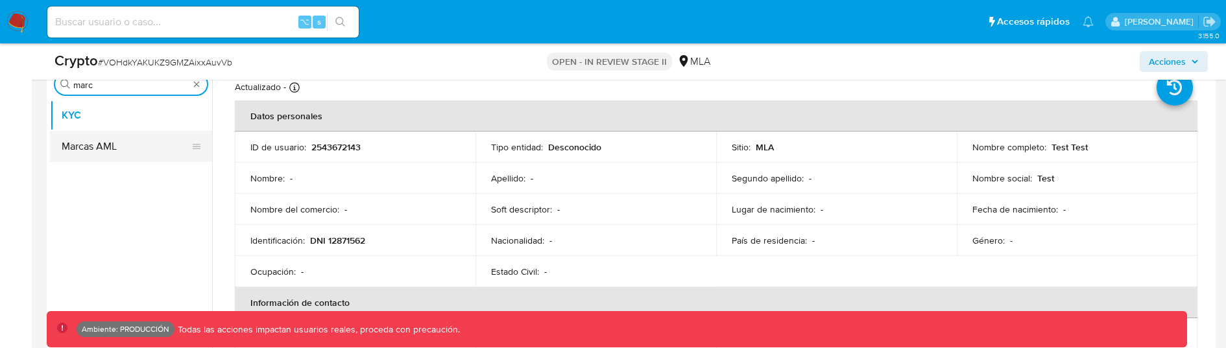 Image resolution: width=1226 pixels, height=348 pixels. I want to click on b: Crypto, so click(76, 60).